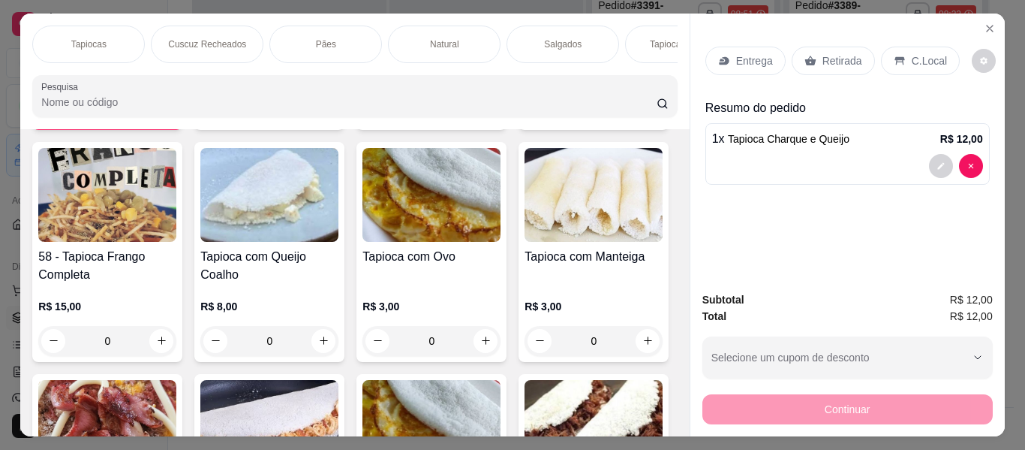 The height and width of the screenshot is (450, 1025). Describe the element at coordinates (842, 61) in the screenshot. I see `p: Retirada` at that location.